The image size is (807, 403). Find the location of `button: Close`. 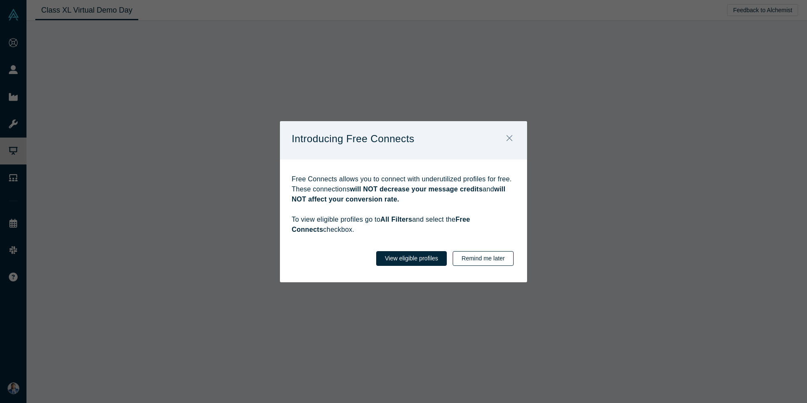

button: Close is located at coordinates (509, 139).